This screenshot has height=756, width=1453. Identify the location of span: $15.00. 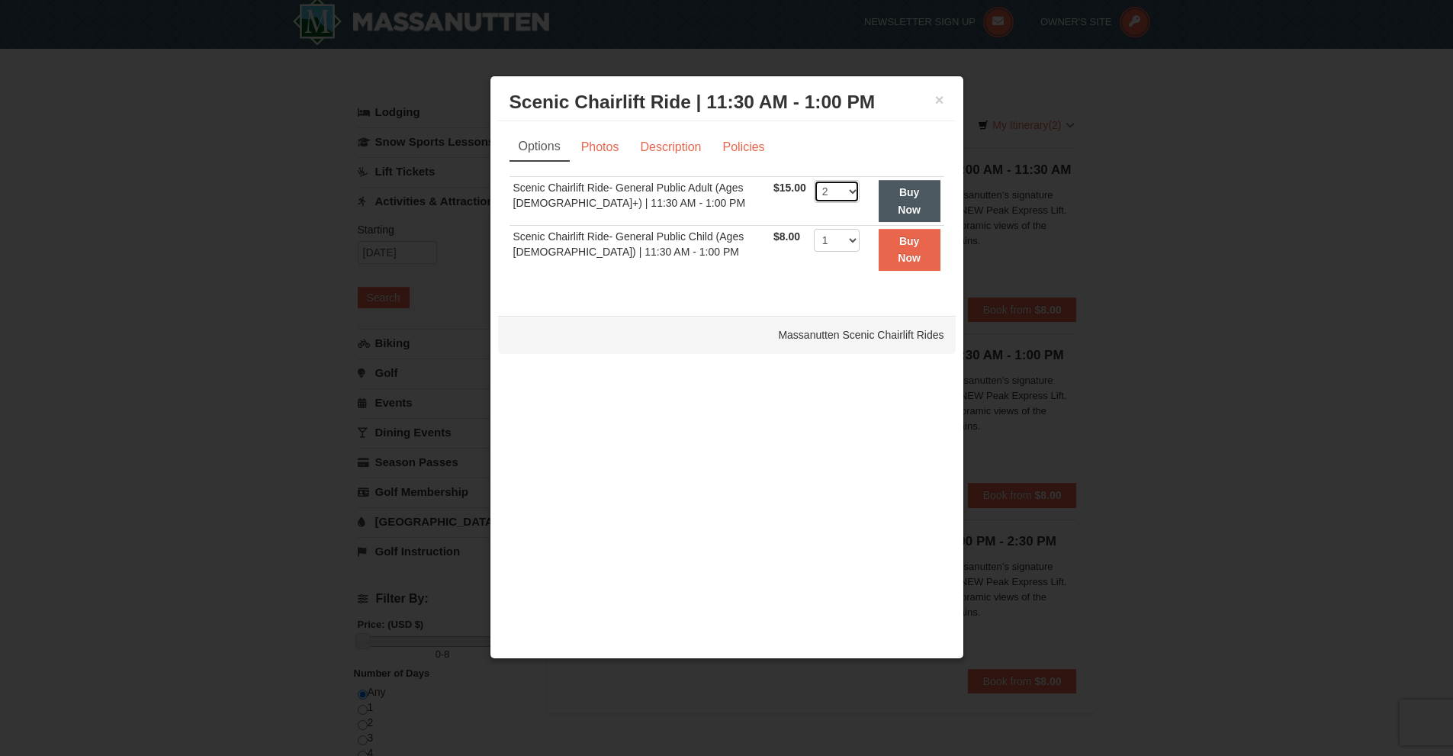
(789, 188).